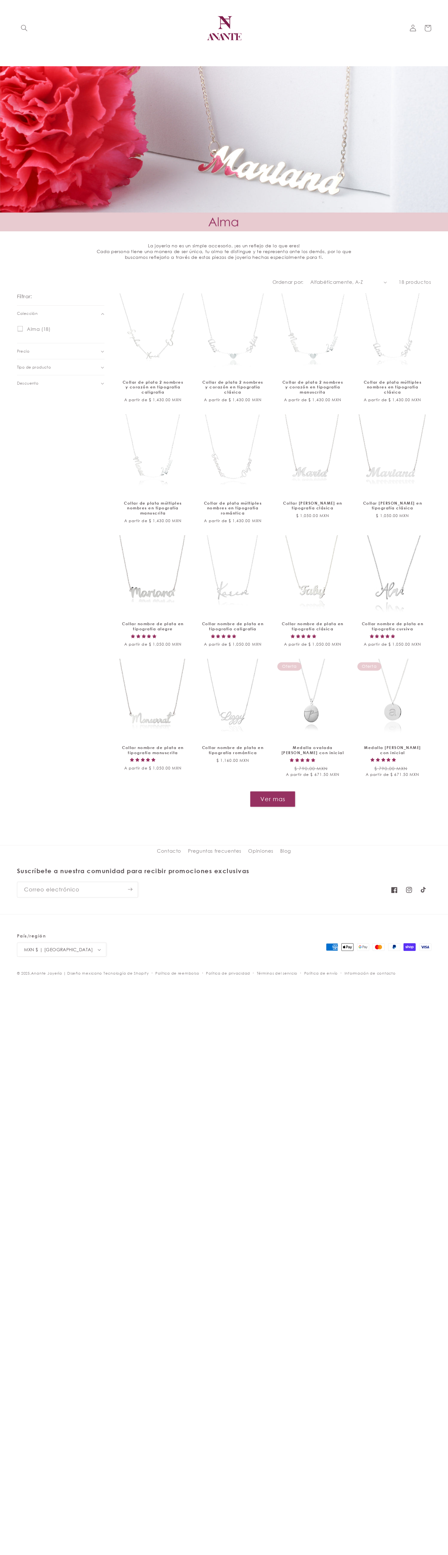 This screenshot has width=448, height=1555. Describe the element at coordinates (34, 367) in the screenshot. I see `span: Tipo de producto` at that location.